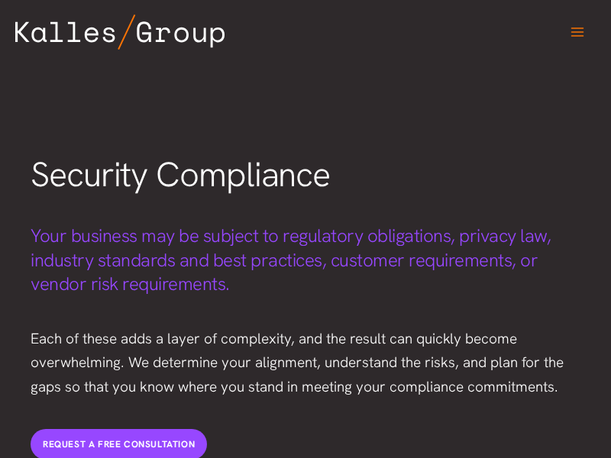  Describe the element at coordinates (180, 174) in the screenshot. I see `span: Security Compliance` at that location.